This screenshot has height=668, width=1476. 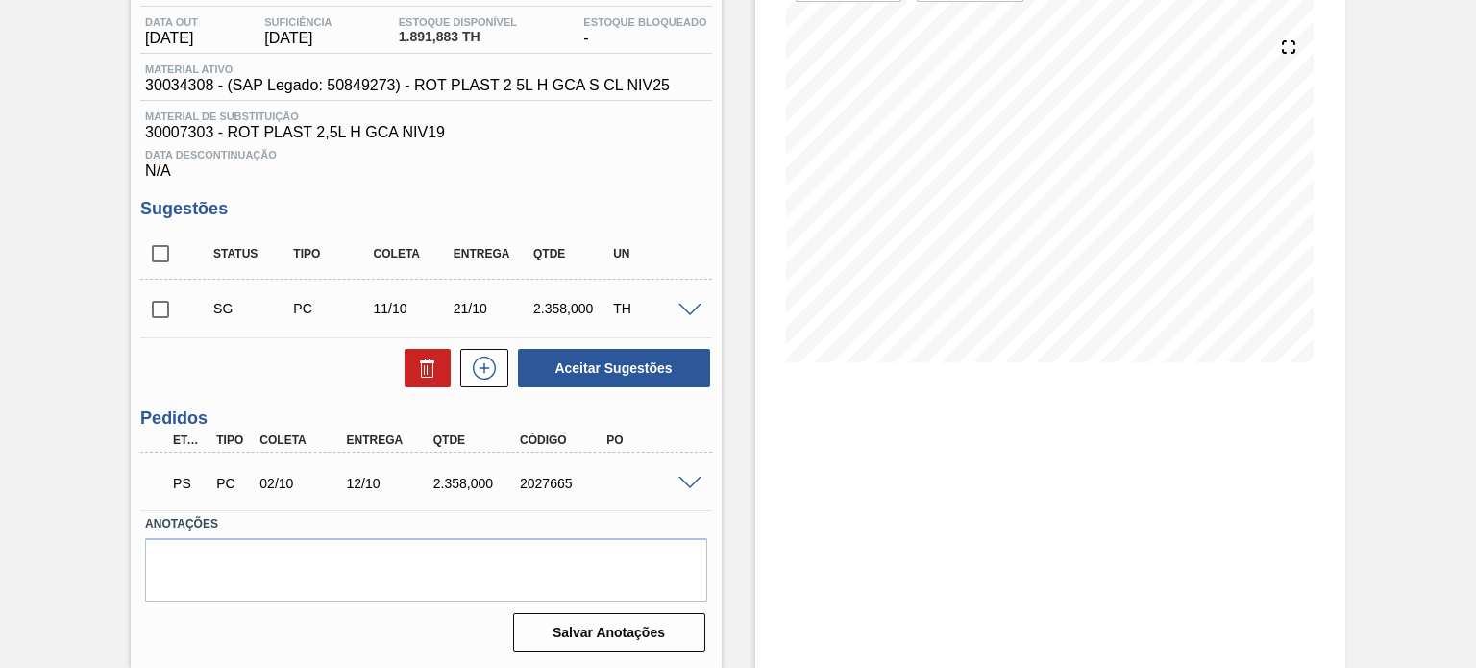 I want to click on div: Excluir Sugestões, so click(x=423, y=368).